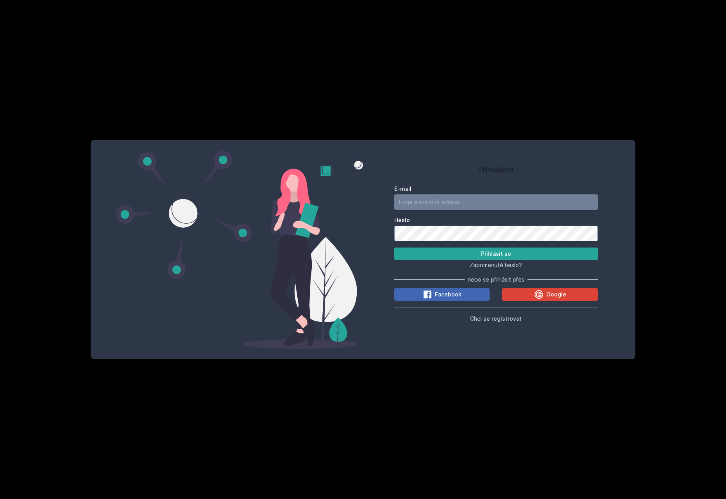 The image size is (726, 499). I want to click on span: Zapomenuté heslo?, so click(496, 265).